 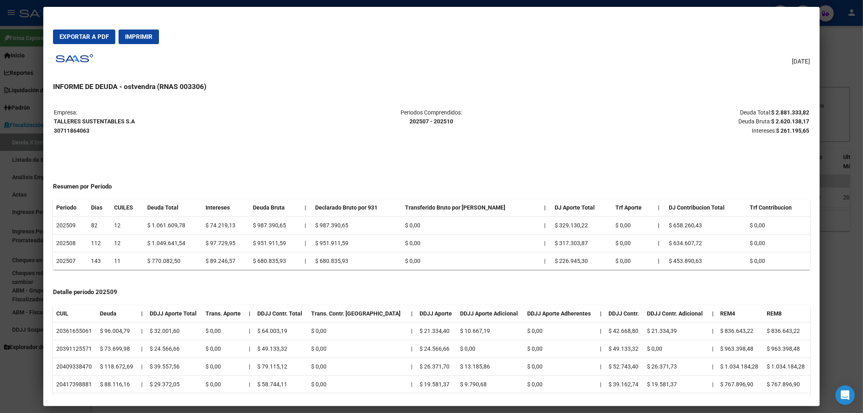 I want to click on td: $ 963.398,48, so click(x=740, y=349).